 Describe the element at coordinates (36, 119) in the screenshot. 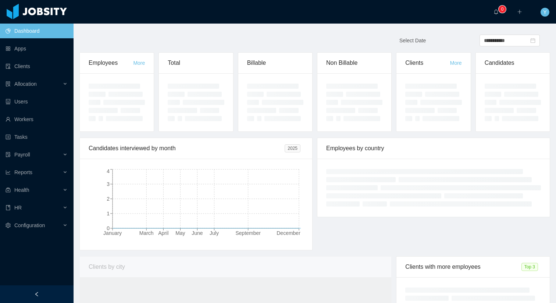

I see `a: icon: userWorkers` at that location.